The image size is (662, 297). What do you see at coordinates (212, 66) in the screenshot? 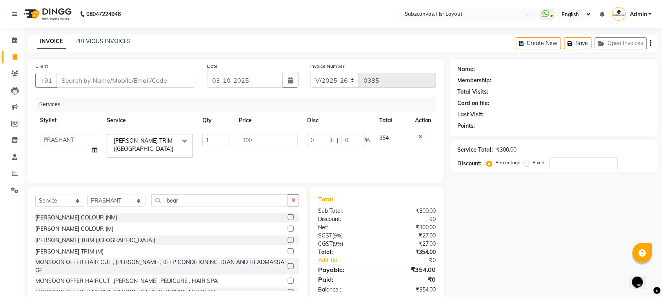
I see `label: Date` at bounding box center [212, 66].